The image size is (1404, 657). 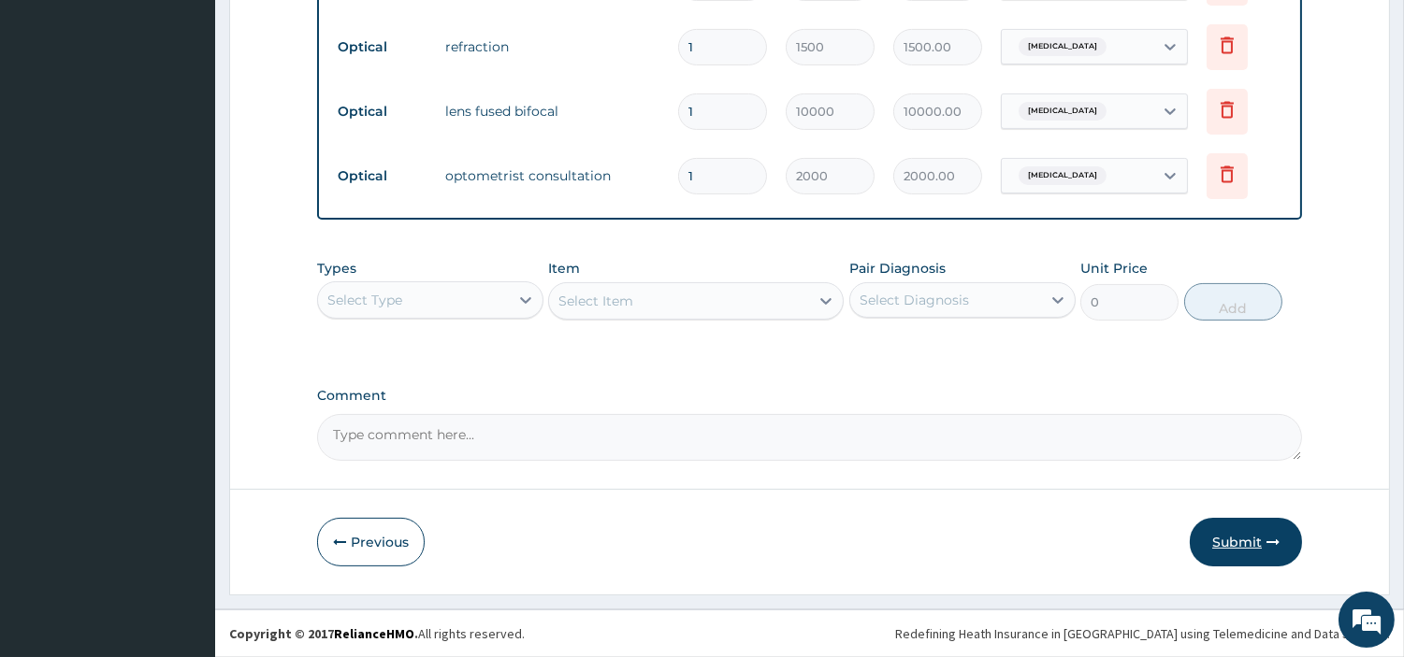 I want to click on textarea: Type your message and hit 'Enter', so click(x=182, y=482).